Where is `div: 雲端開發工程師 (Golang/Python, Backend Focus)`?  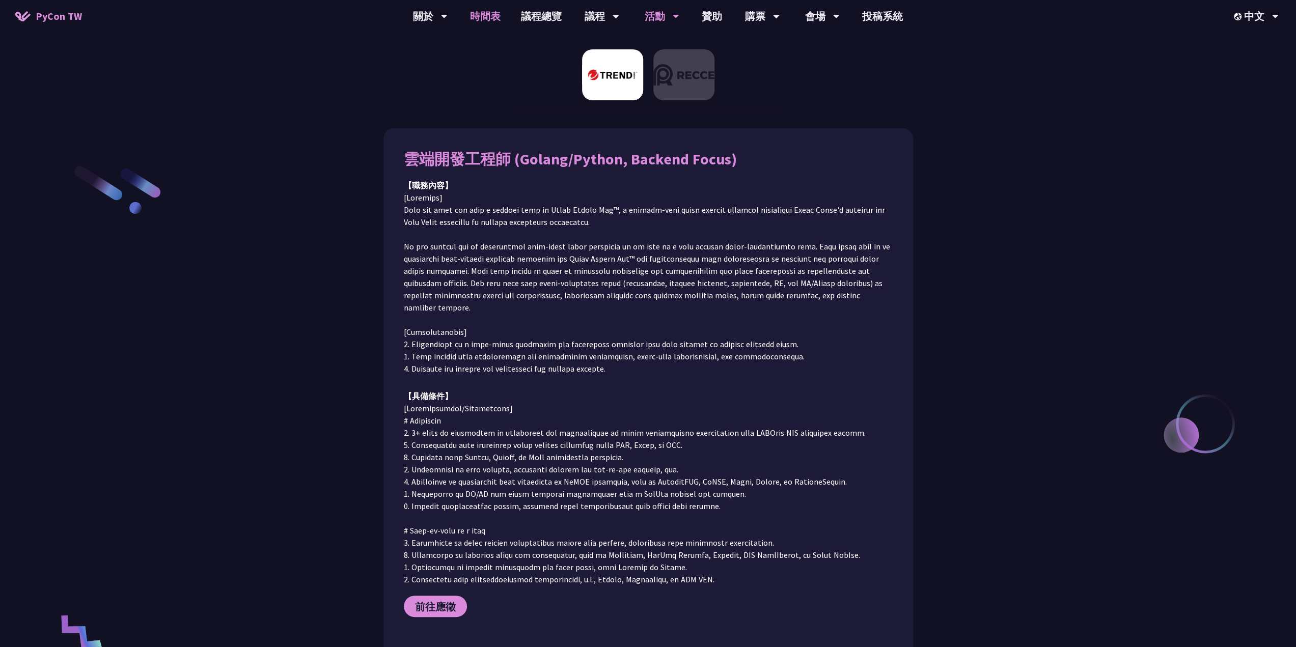
div: 雲端開發工程師 (Golang/Python, Backend Focus) is located at coordinates (648, 159).